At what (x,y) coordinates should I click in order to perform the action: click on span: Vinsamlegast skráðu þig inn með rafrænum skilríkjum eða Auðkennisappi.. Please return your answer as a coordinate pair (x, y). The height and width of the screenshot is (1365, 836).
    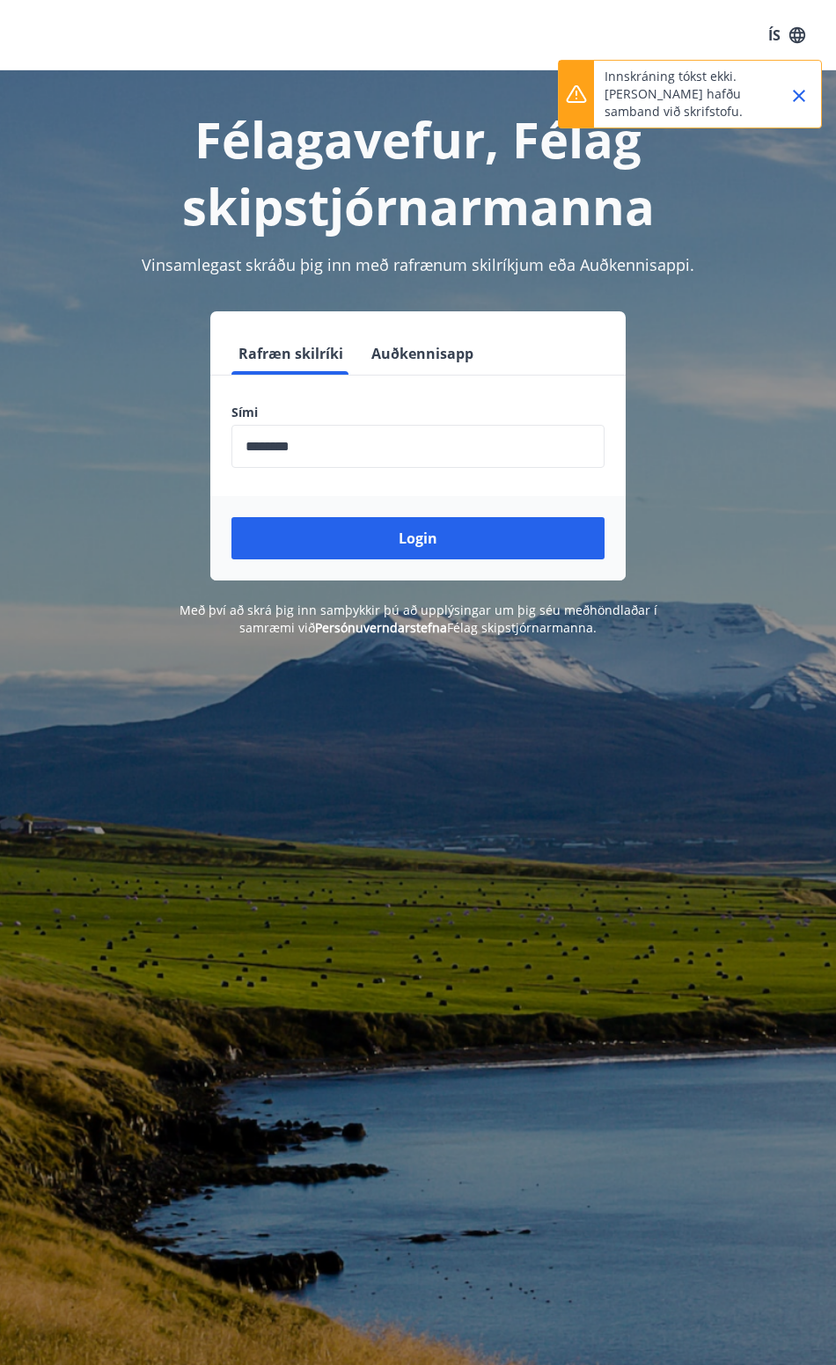
    Looking at the image, I should click on (418, 265).